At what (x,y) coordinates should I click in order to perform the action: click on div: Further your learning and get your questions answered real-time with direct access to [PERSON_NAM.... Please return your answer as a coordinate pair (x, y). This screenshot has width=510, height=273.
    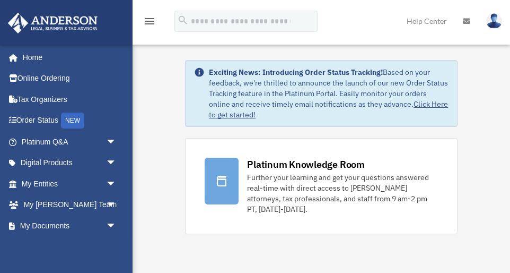
    Looking at the image, I should click on (343, 193).